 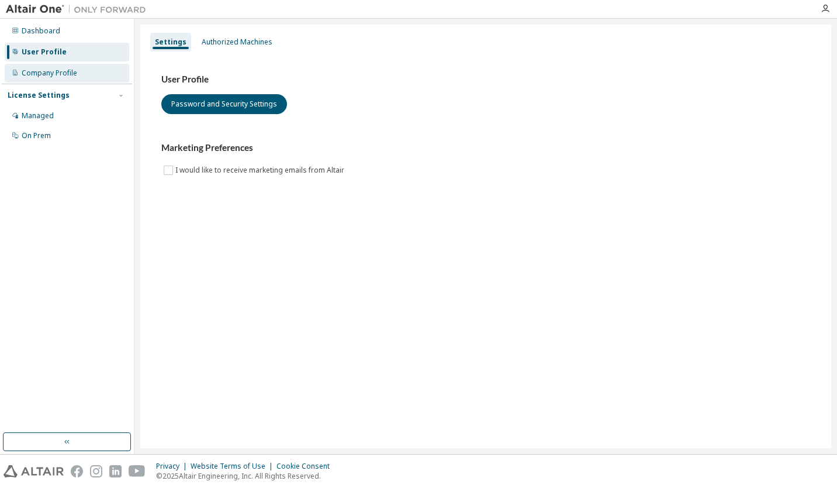 I want to click on img: linkedin.svg, so click(x=115, y=471).